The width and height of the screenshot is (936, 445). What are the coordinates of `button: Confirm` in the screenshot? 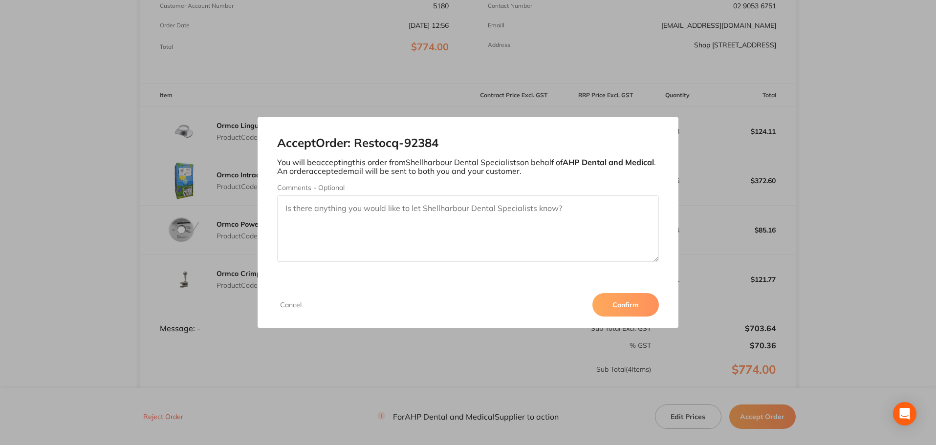 It's located at (626, 305).